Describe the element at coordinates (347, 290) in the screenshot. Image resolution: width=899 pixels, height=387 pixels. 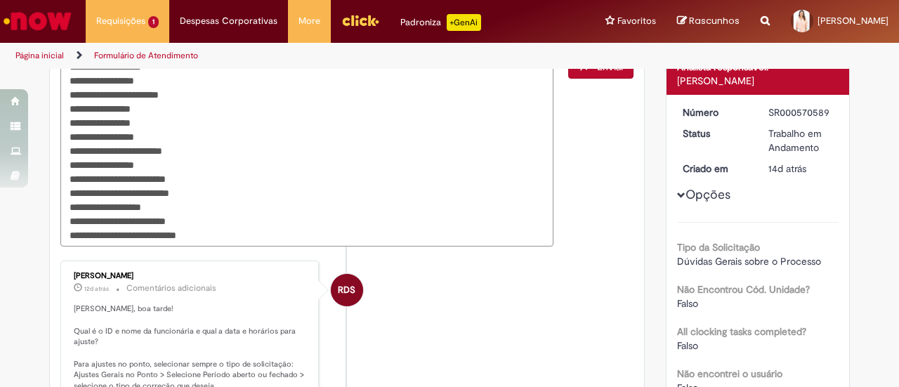
I see `div: Raquel De Souza` at that location.